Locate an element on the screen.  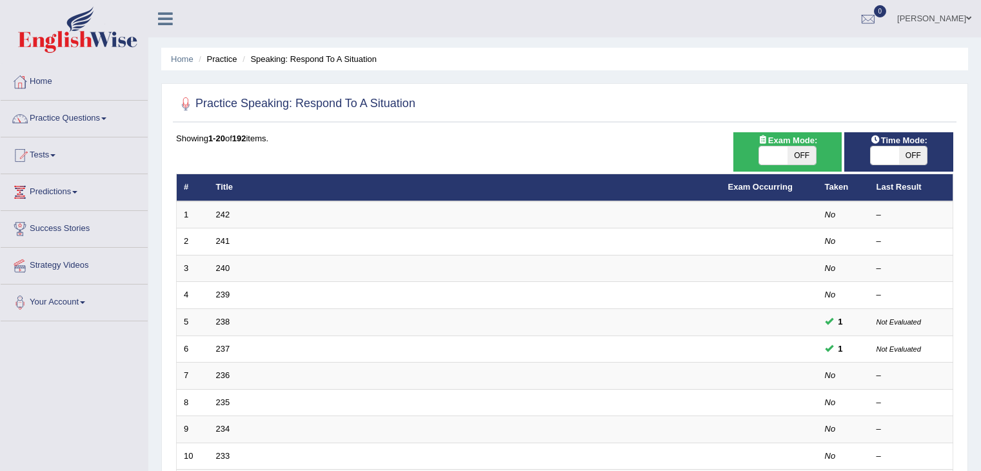
li: Speaking: Respond To A Situation is located at coordinates (308, 59).